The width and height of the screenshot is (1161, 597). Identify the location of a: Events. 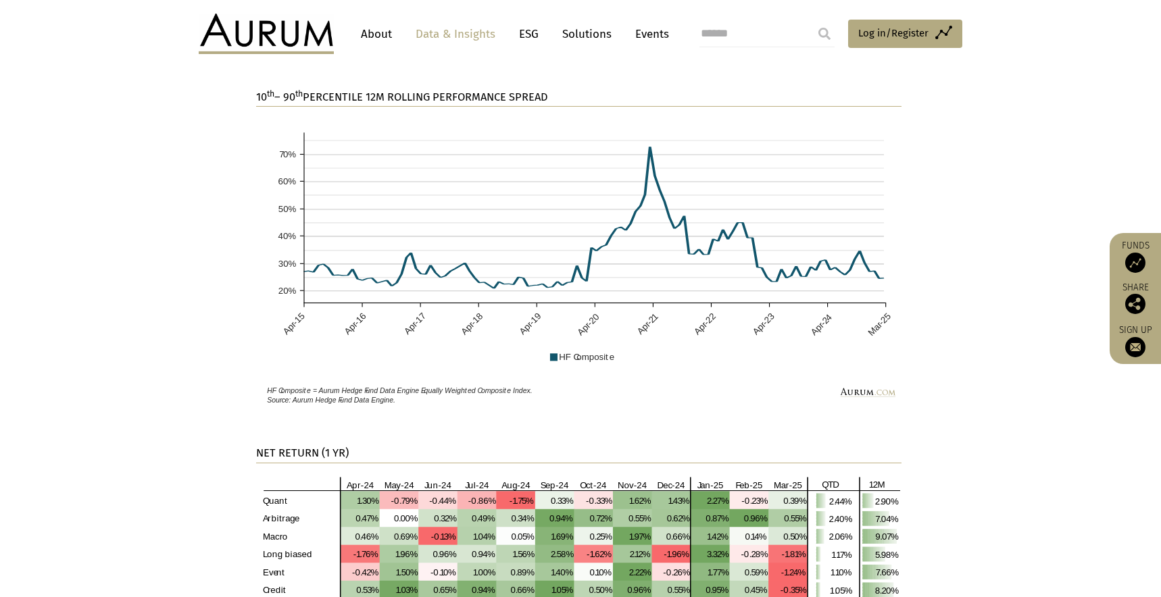
(649, 34).